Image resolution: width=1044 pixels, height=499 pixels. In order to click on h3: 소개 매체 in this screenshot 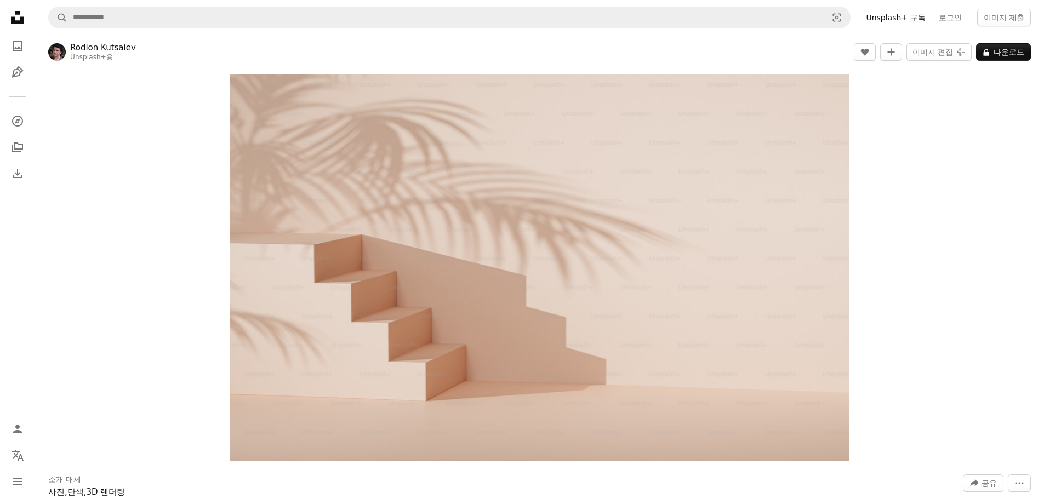, I will do `click(65, 480)`.